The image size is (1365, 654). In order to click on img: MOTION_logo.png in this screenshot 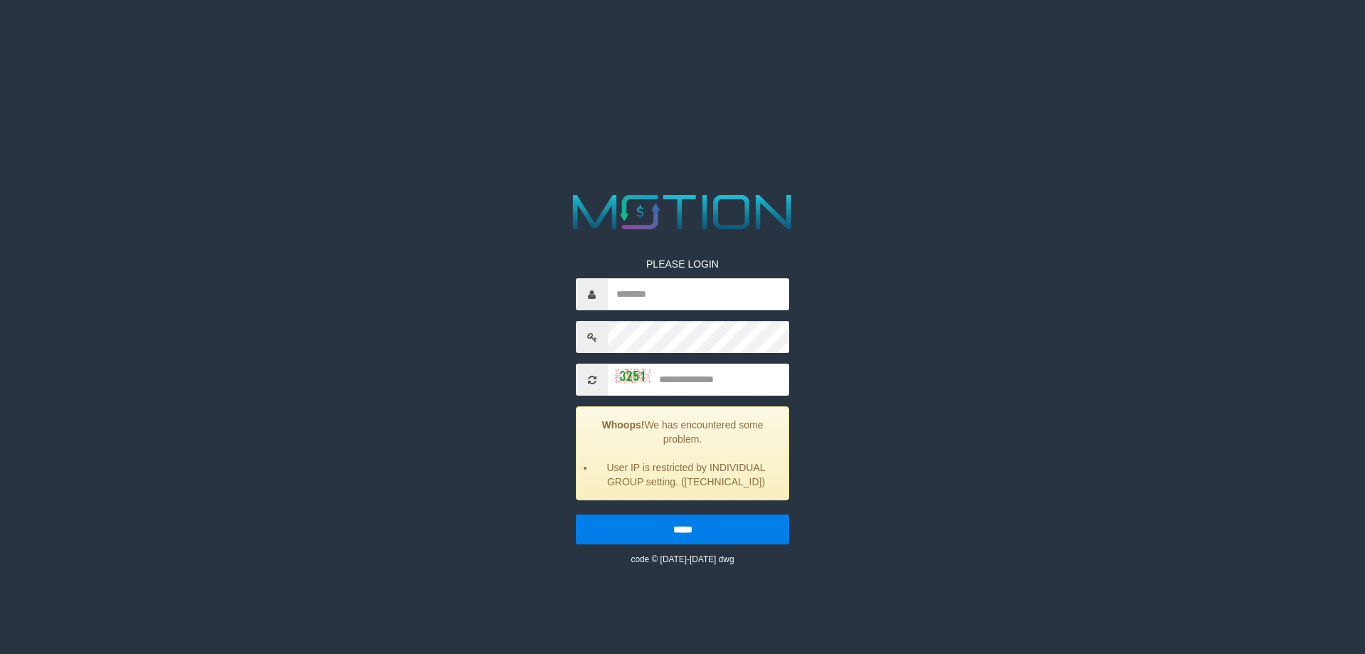, I will do `click(683, 212)`.